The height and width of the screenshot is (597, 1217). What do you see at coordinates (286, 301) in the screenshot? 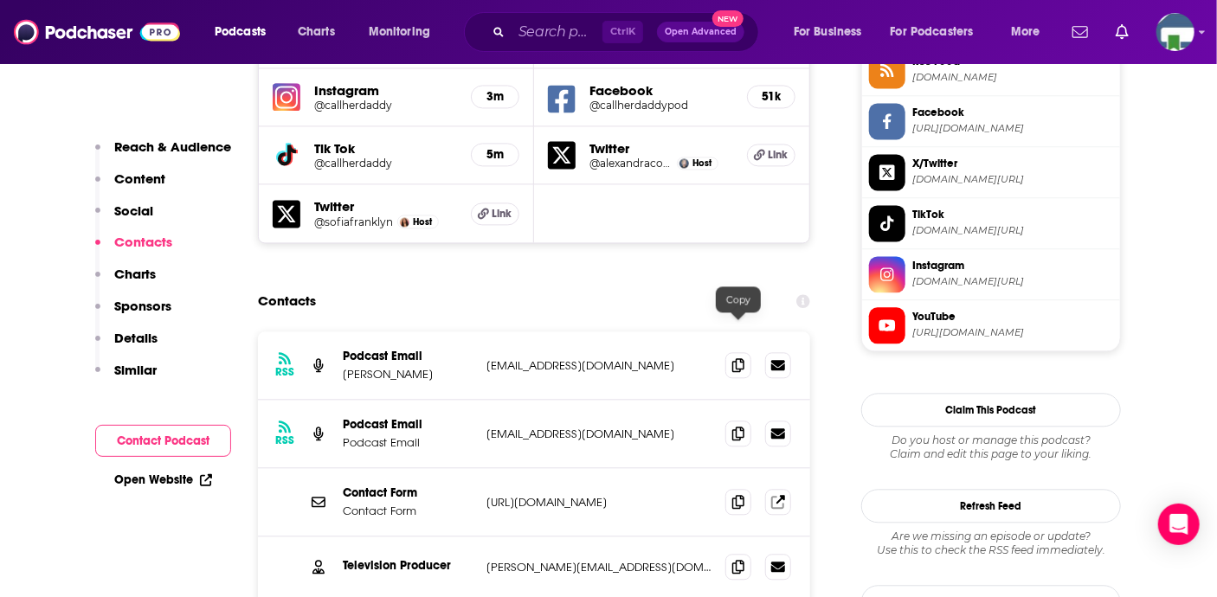
I see `h2: Contacts` at bounding box center [286, 301].